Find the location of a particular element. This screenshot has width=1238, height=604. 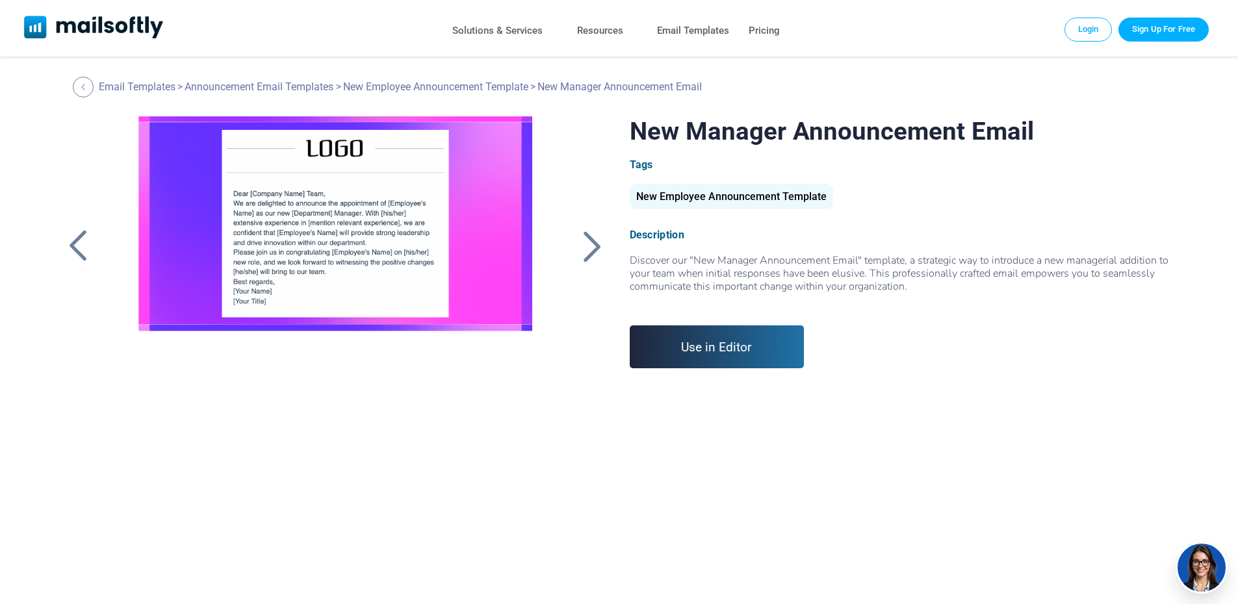

a: Mailsoftly is located at coordinates (94, 28).